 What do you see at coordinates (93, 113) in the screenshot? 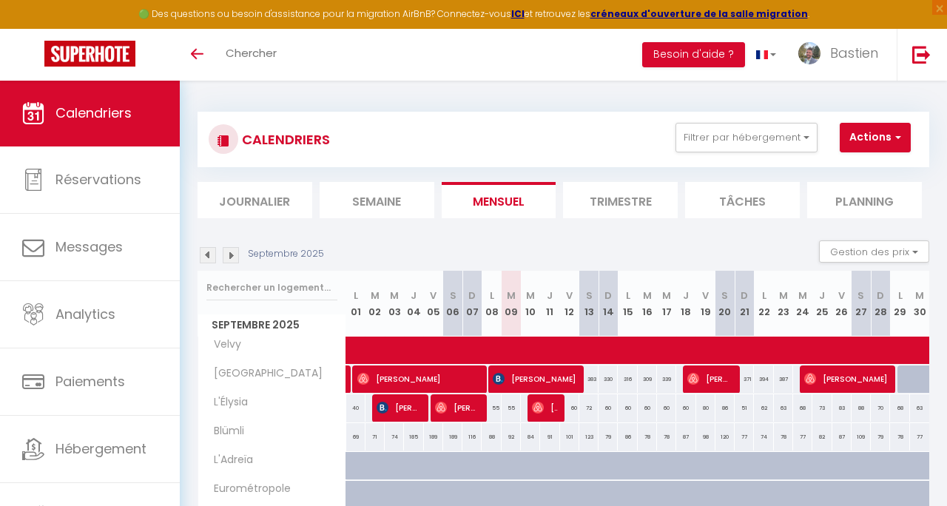
I see `span: Calendriers` at bounding box center [93, 113].